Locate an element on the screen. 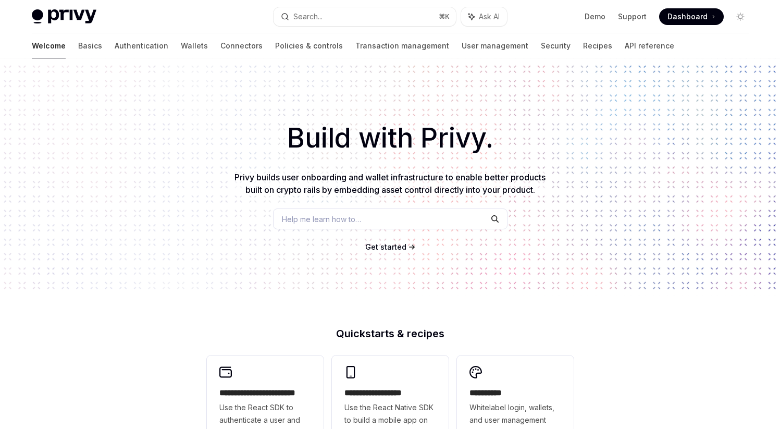  a: Recipes is located at coordinates (598, 46).